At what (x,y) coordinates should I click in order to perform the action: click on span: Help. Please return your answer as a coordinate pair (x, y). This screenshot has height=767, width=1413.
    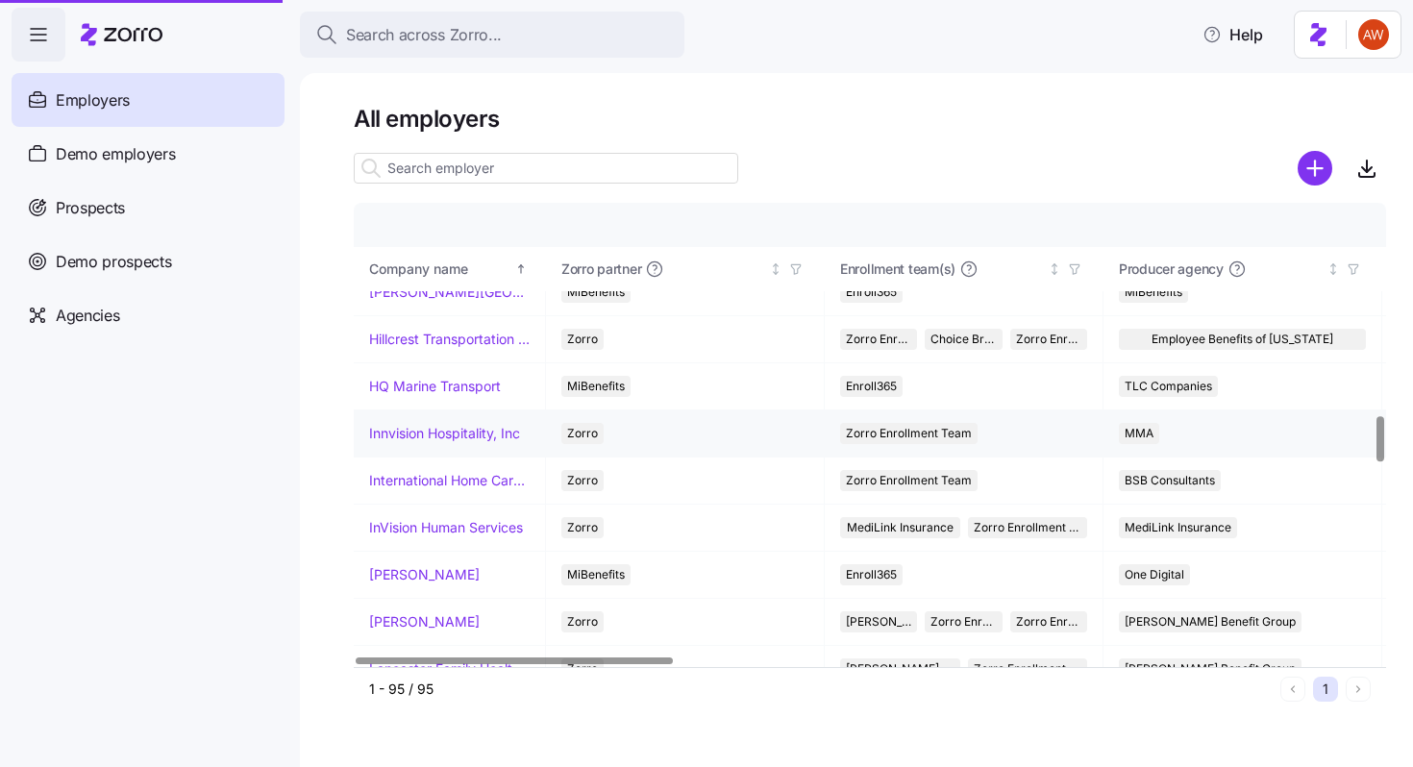
    Looking at the image, I should click on (1232, 35).